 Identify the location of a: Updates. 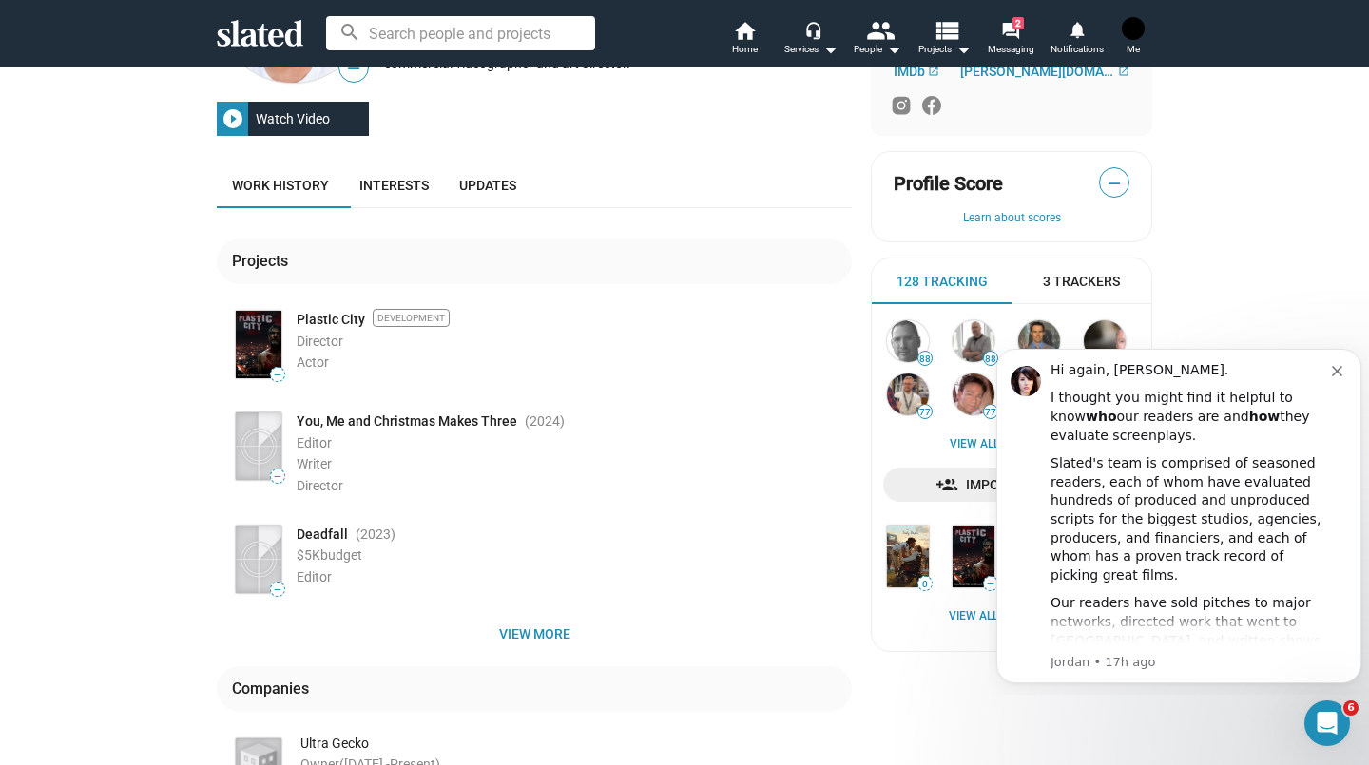
(488, 185).